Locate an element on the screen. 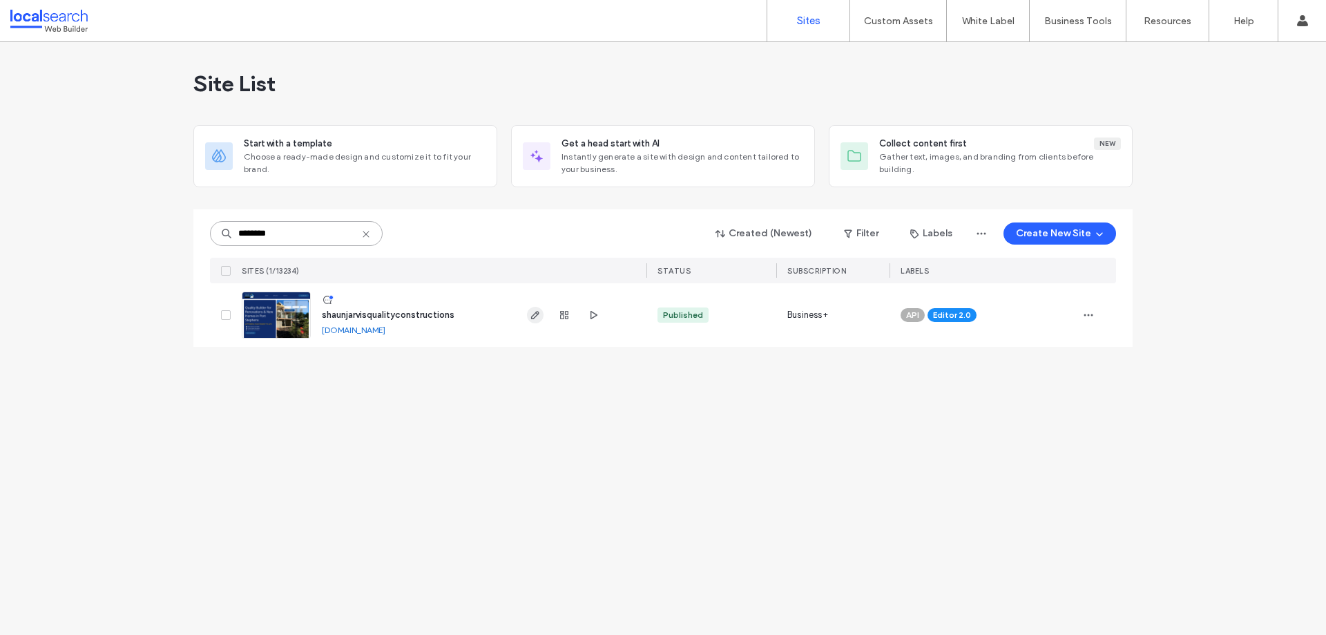 The image size is (1326, 635). label: Sites is located at coordinates (809, 21).